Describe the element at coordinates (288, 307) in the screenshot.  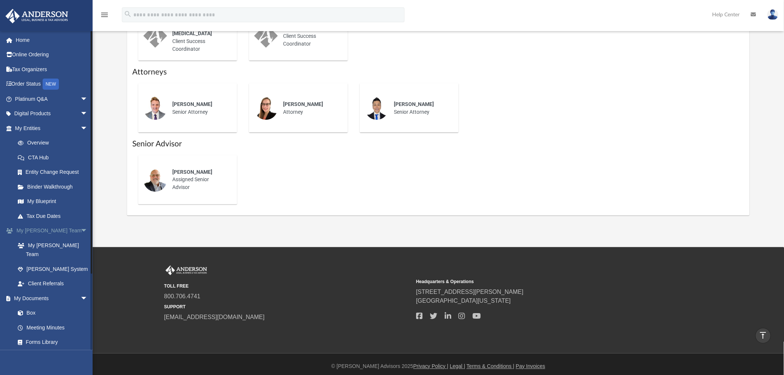
I see `small: SUPPORT` at that location.